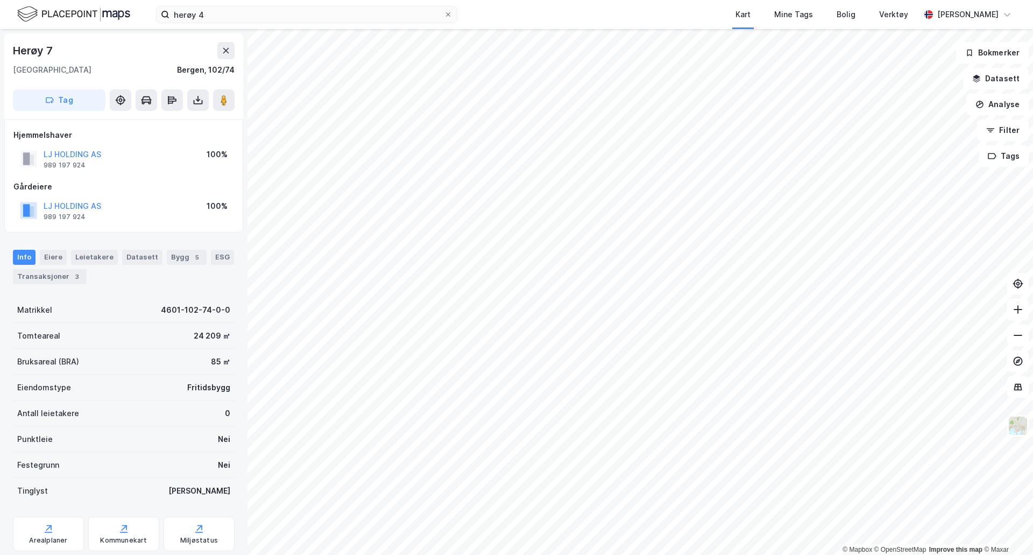 This screenshot has height=555, width=1033. Describe the element at coordinates (48, 540) in the screenshot. I see `div: Arealplaner` at that location.